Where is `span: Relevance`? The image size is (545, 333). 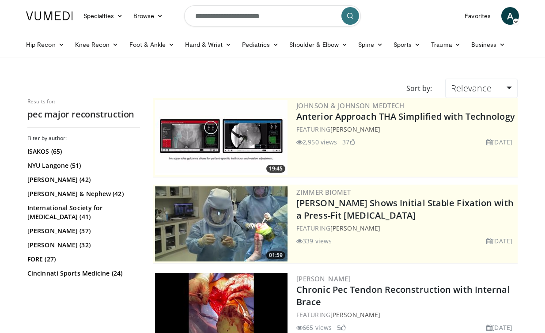 span: Relevance is located at coordinates (472, 88).